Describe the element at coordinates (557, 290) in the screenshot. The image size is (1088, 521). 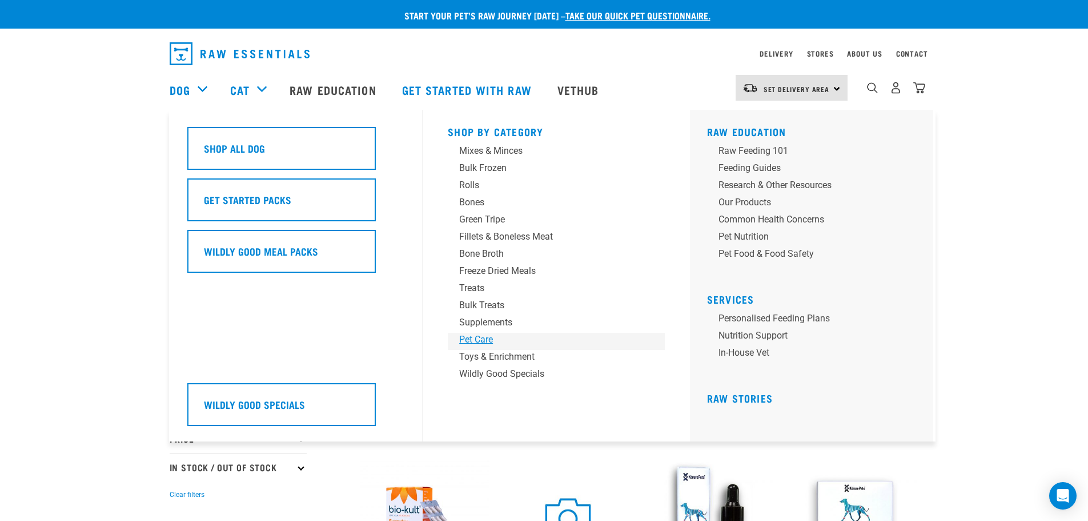
I see `a: Treats` at that location.